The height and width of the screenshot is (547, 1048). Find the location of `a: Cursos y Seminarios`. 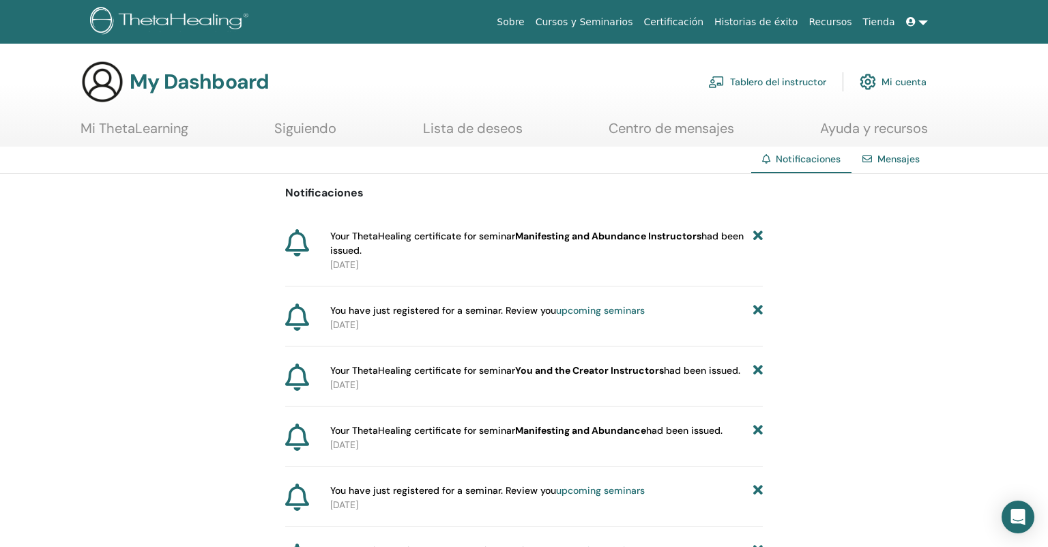

a: Cursos y Seminarios is located at coordinates (584, 22).